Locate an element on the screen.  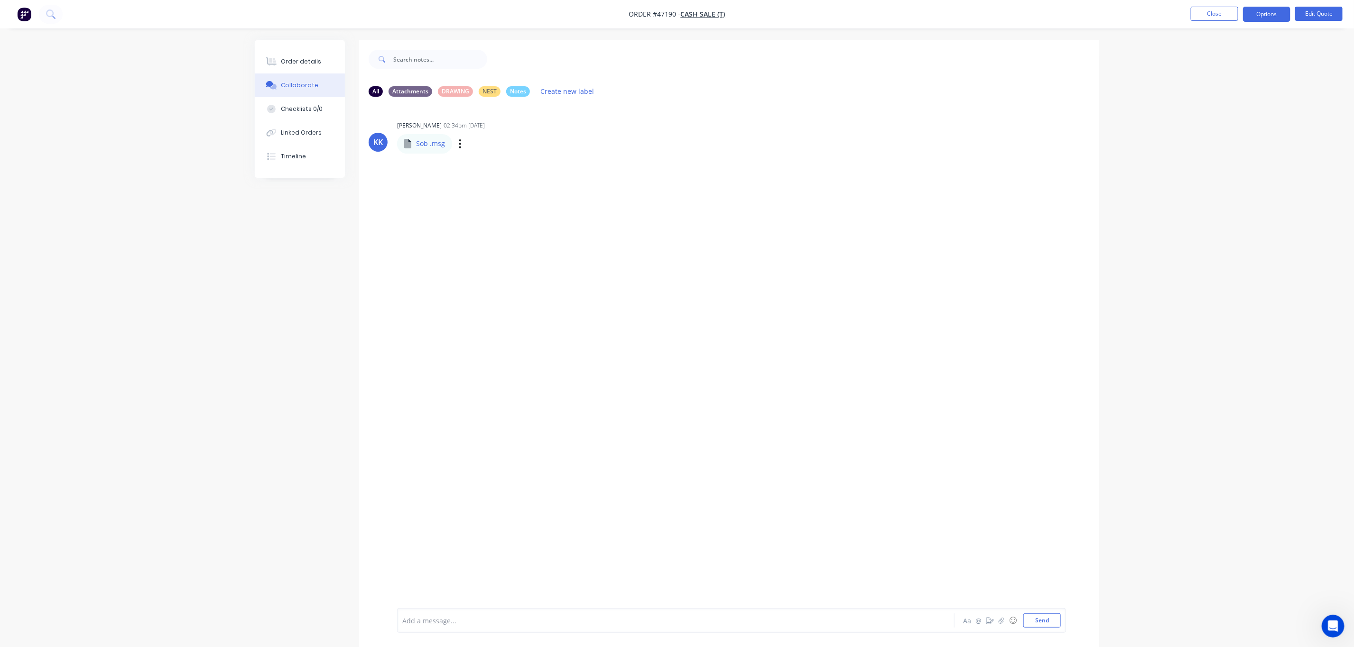
button: Collaborate is located at coordinates (300, 85).